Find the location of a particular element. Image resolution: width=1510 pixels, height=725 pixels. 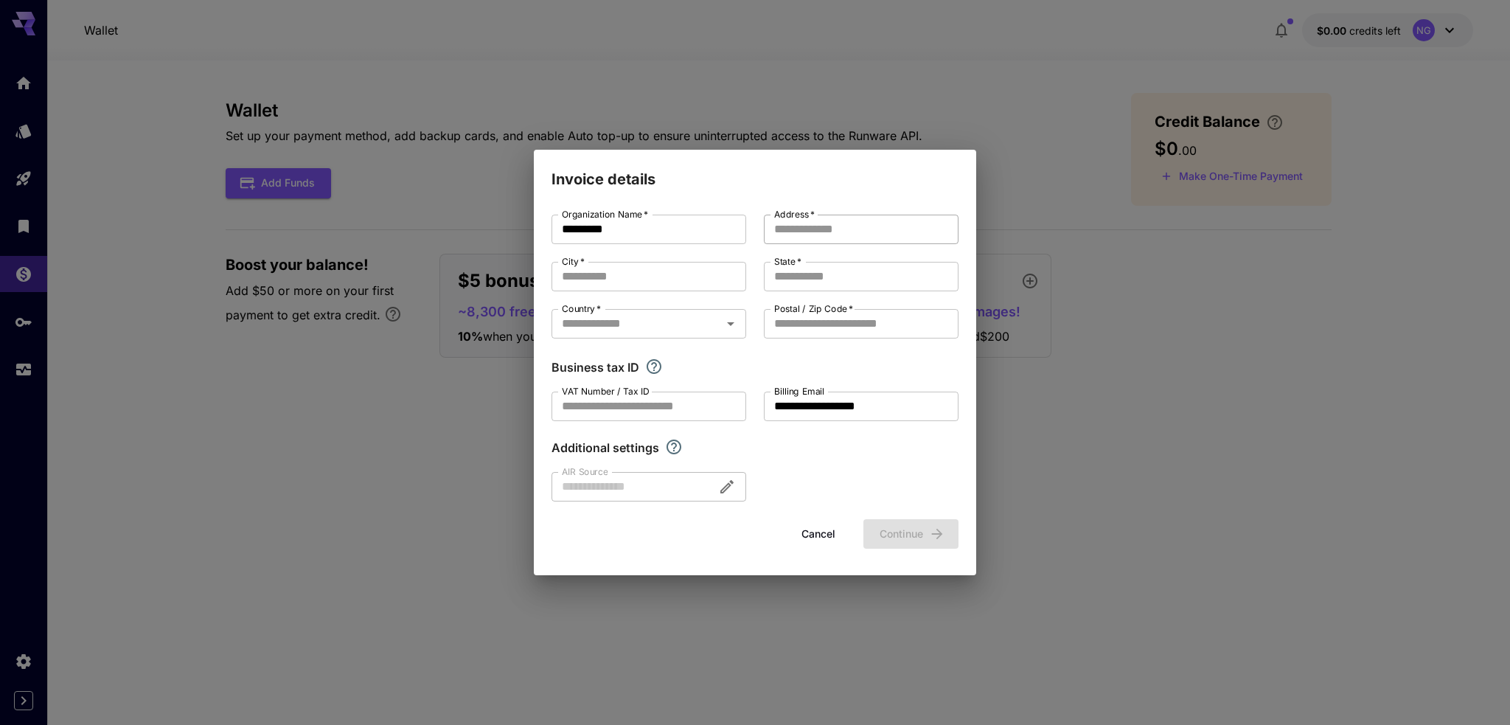

p: Additional settings is located at coordinates (605, 448).